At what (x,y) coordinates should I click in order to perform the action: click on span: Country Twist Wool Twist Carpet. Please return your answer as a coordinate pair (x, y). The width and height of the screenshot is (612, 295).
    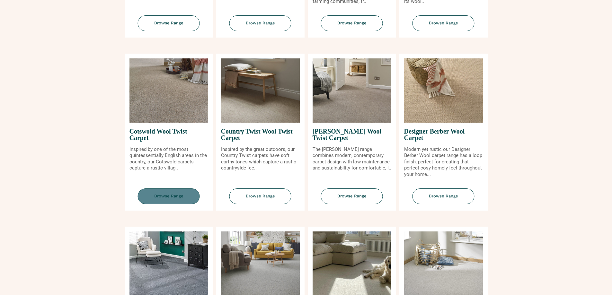
    Looking at the image, I should click on (260, 135).